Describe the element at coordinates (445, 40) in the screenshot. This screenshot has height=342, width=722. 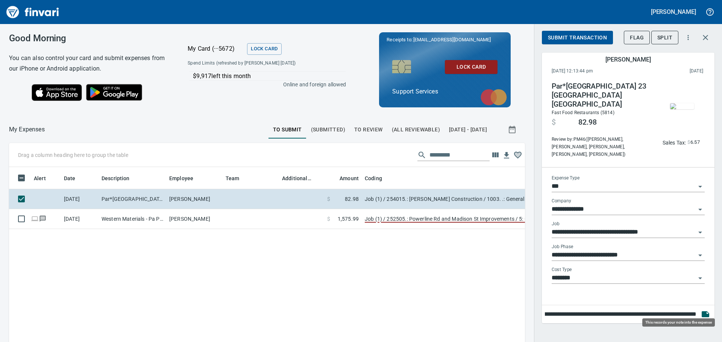
I see `p: Receipts to:` at that location.